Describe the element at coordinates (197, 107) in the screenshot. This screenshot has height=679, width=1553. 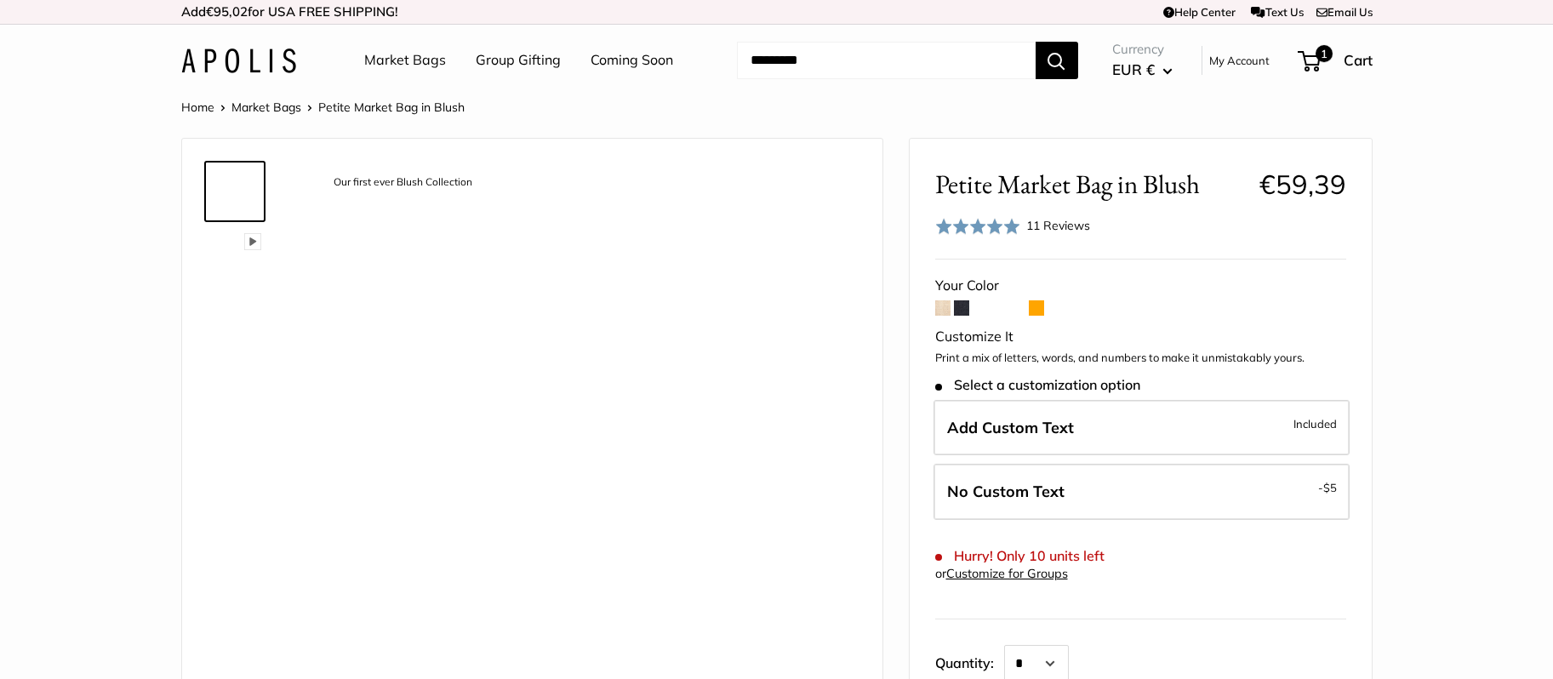
I see `a: Home` at that location.